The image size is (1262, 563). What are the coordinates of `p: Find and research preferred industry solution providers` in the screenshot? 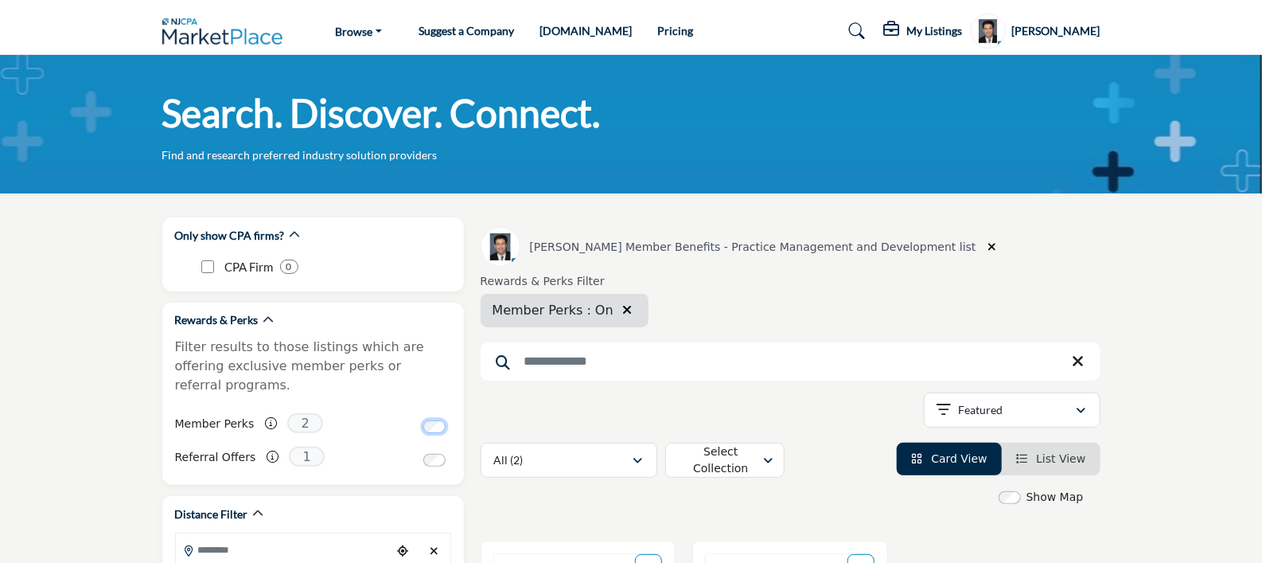 It's located at (300, 155).